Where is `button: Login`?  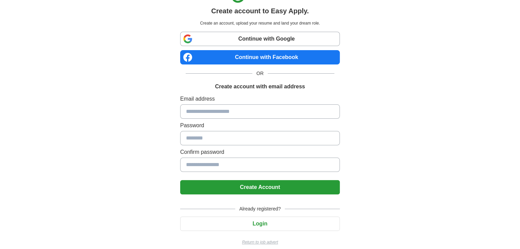 button: Login is located at coordinates (260, 224).